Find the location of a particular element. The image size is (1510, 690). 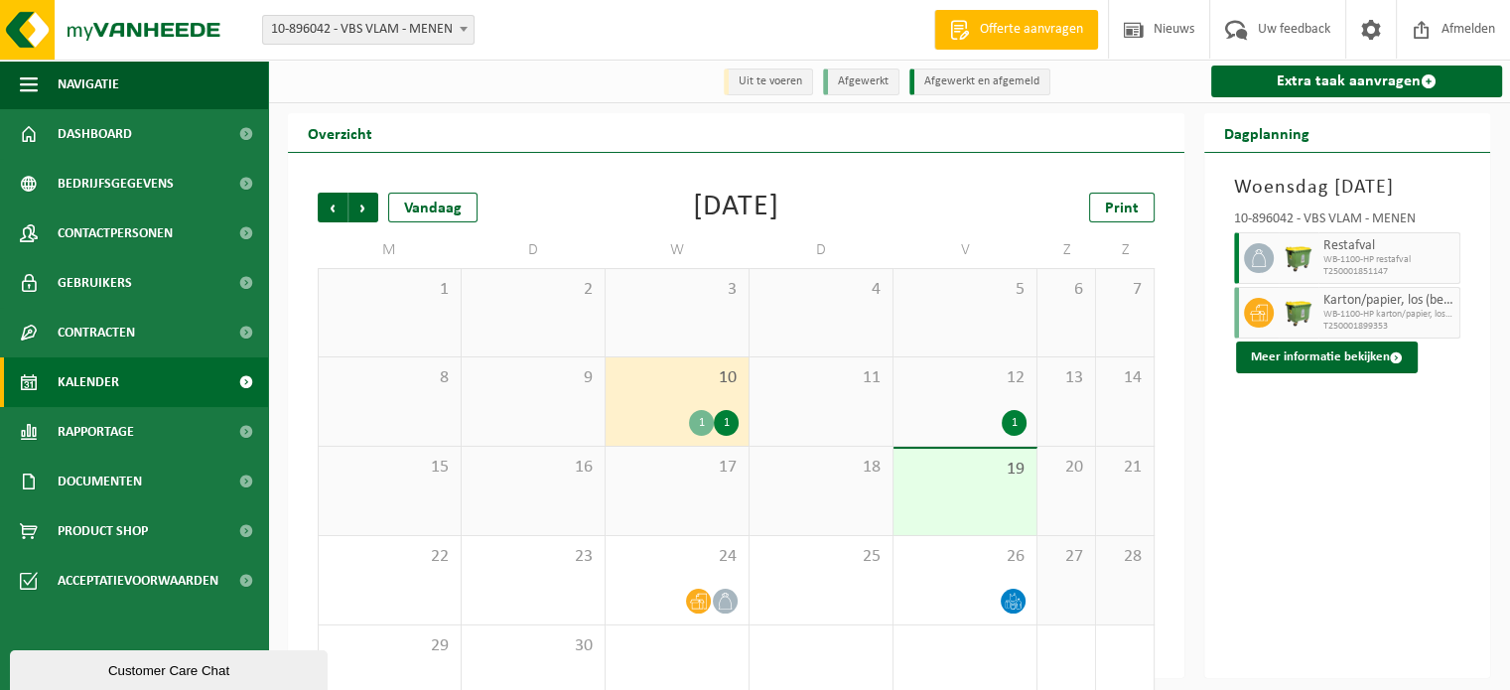

span: WB-1100-HP karton/papier, los (bedrijven) is located at coordinates (1389, 315).